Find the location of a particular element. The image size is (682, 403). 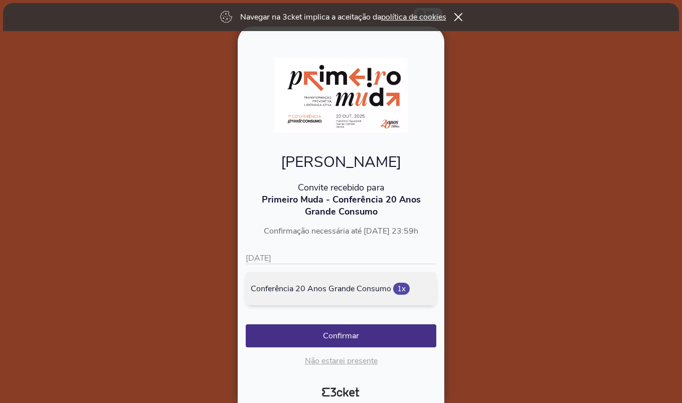

p: Convite recebido para is located at coordinates (341, 188).